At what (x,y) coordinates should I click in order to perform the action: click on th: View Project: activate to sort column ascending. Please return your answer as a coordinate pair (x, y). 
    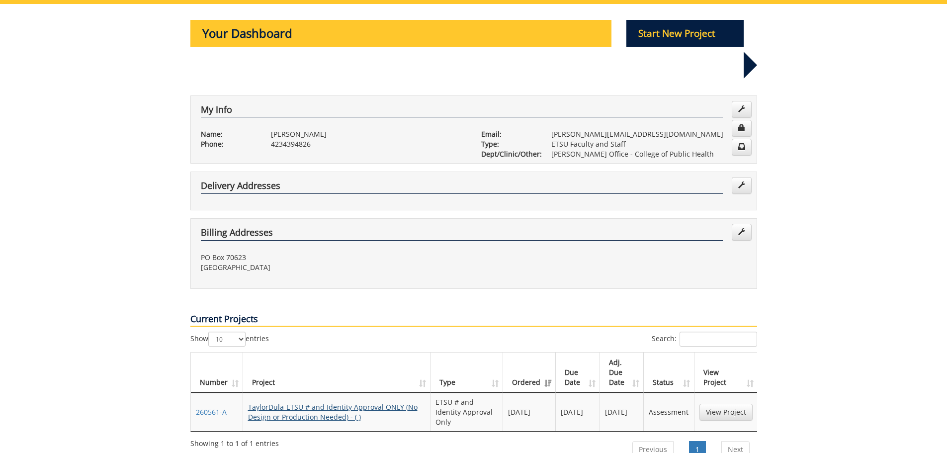
    Looking at the image, I should click on (726, 372).